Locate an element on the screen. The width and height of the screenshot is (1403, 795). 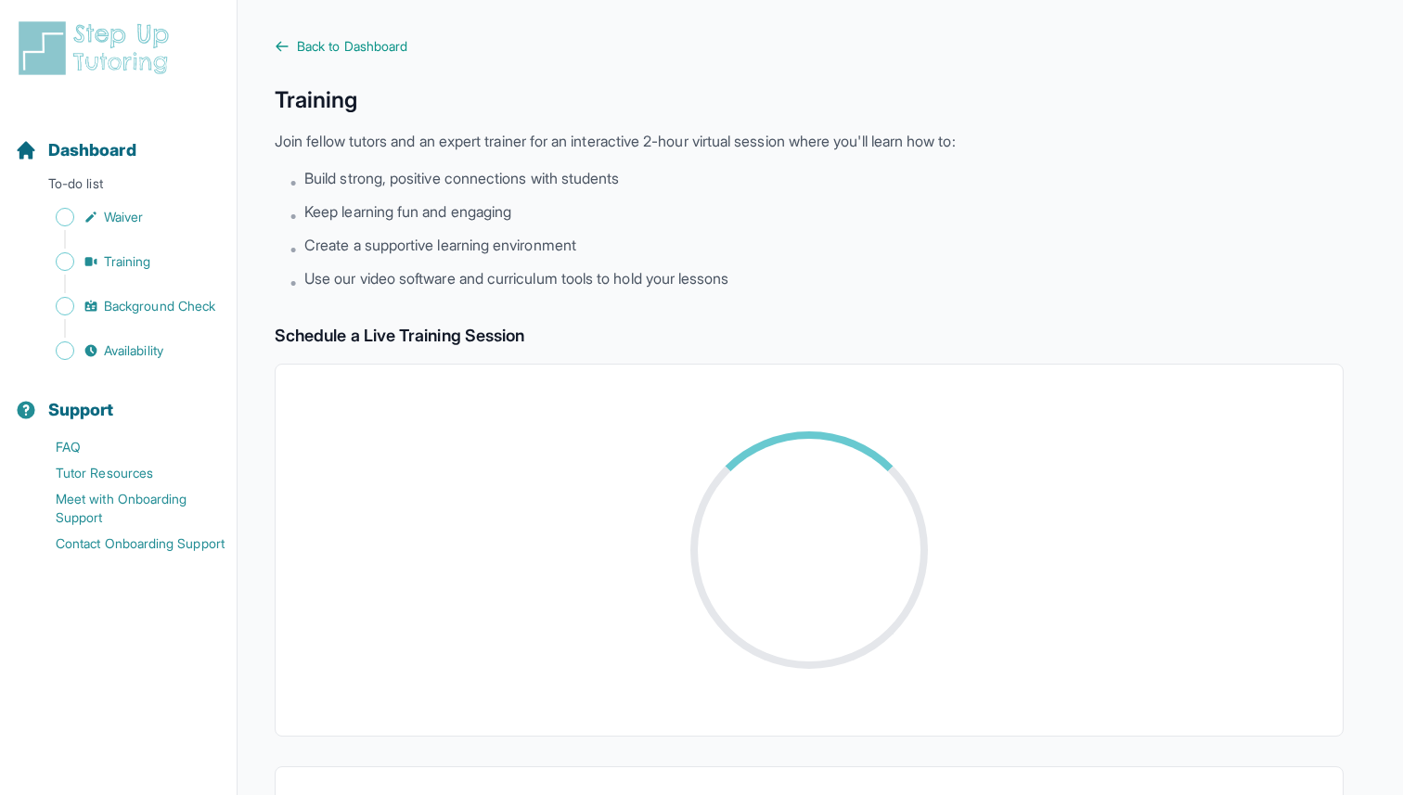
span: Availability is located at coordinates (134, 351).